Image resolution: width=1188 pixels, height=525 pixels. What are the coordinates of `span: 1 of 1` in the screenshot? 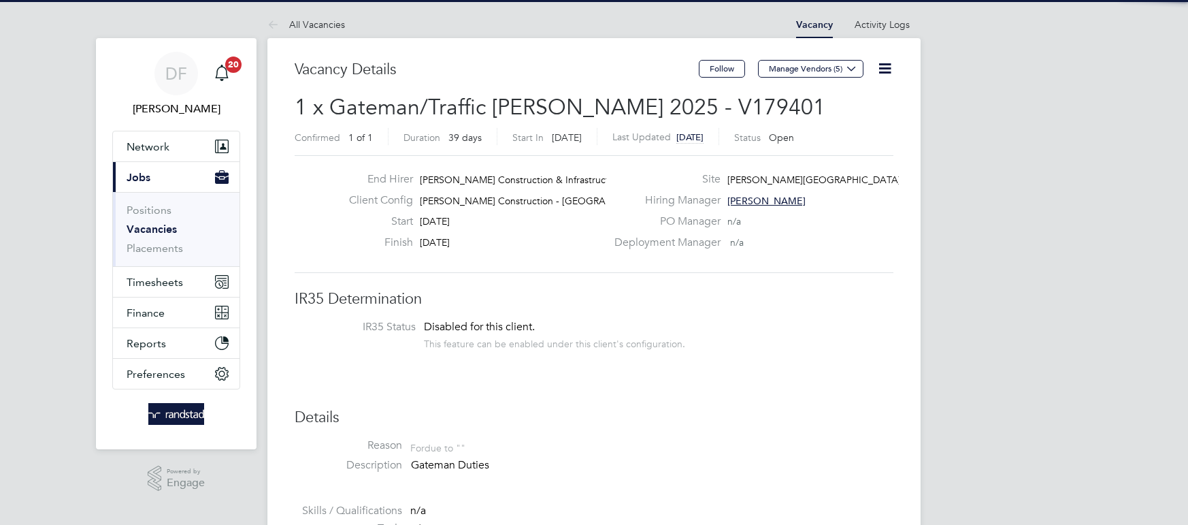 It's located at (361, 137).